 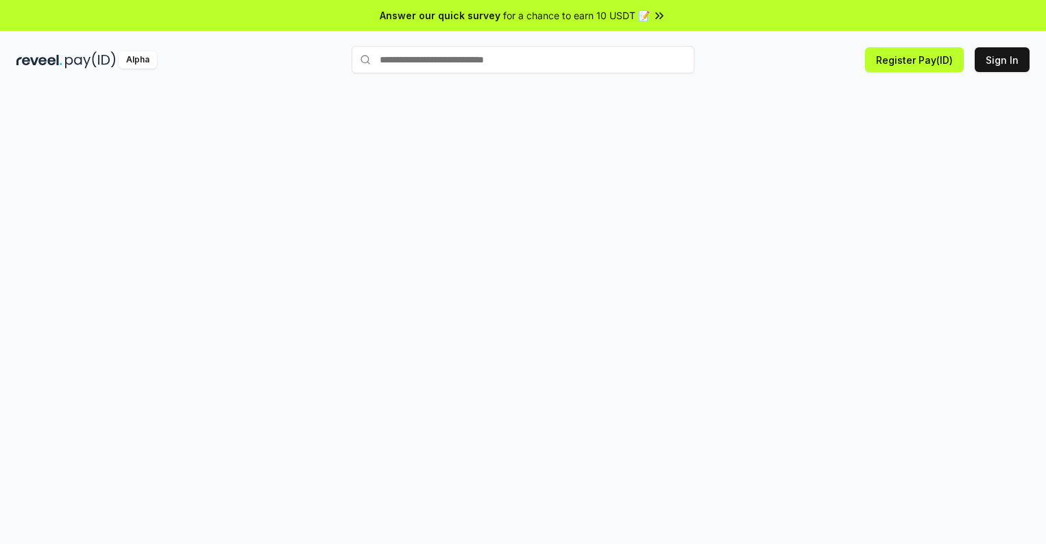 What do you see at coordinates (915, 60) in the screenshot?
I see `button: Register Pay(ID)` at bounding box center [915, 60].